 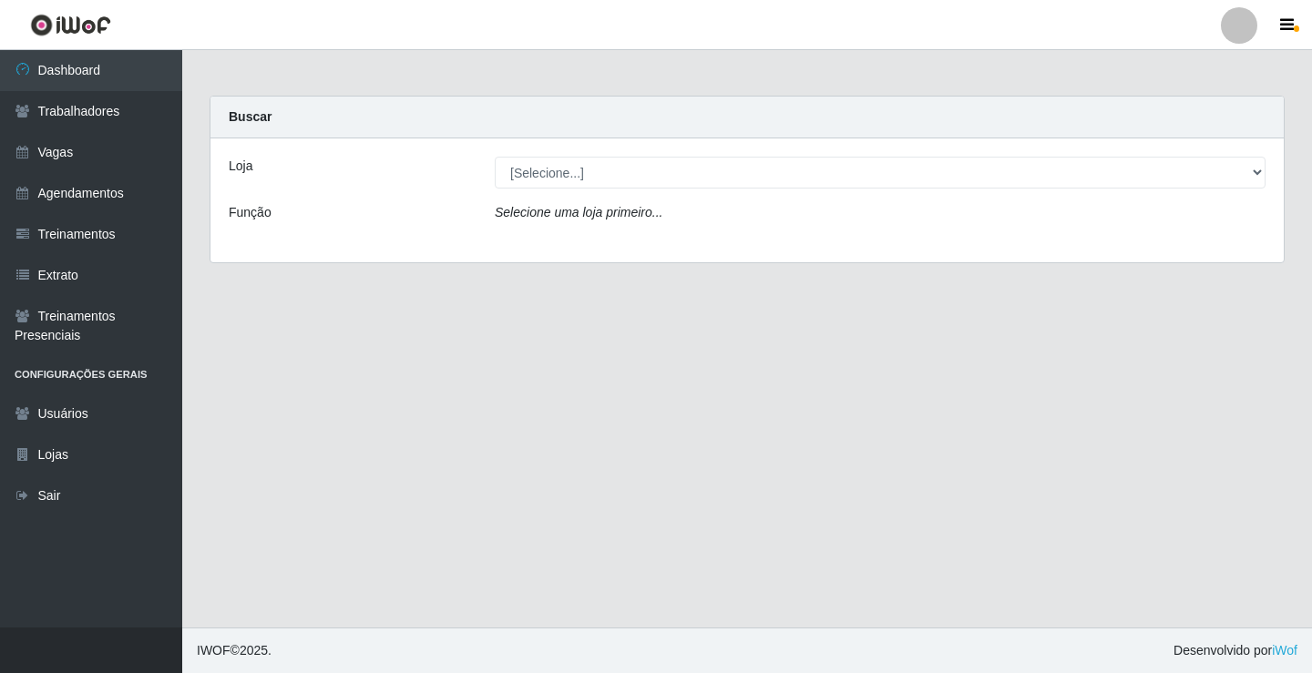 What do you see at coordinates (213, 651) in the screenshot?
I see `span: IWOF` at bounding box center [213, 651].